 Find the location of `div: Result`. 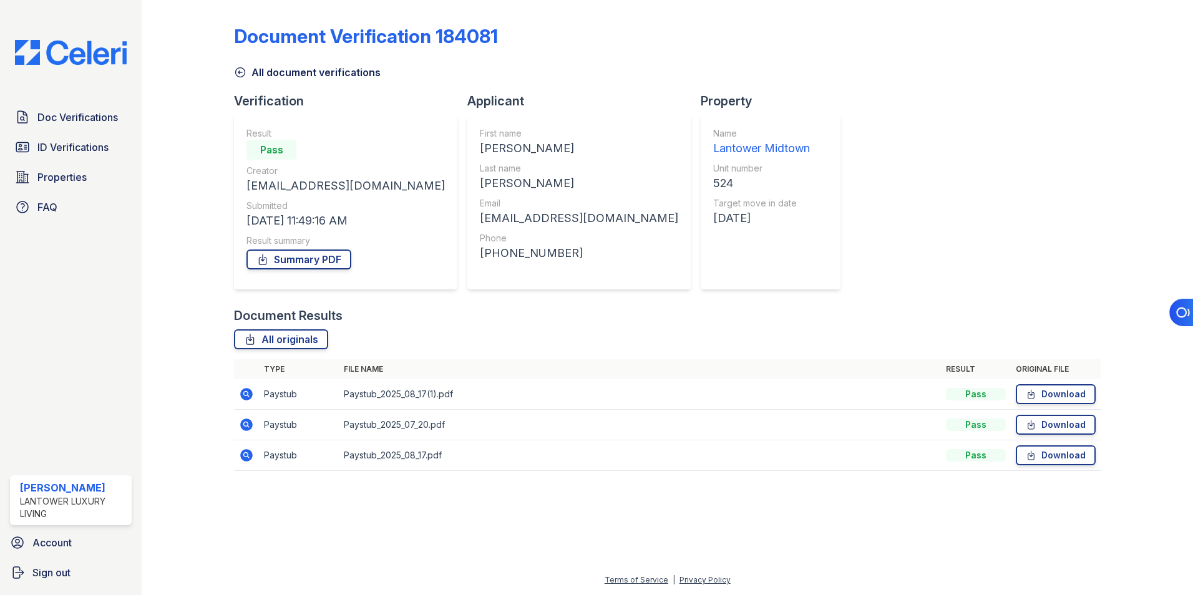

div: Result is located at coordinates (346, 134).